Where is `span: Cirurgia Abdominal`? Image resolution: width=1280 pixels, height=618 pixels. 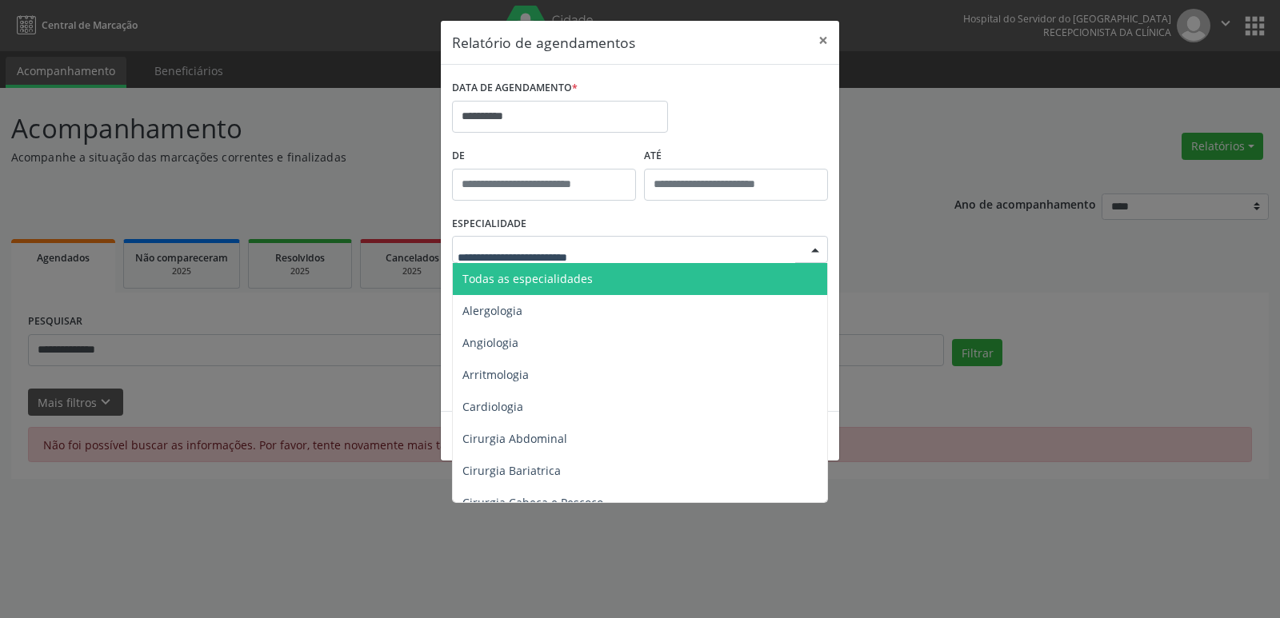 span: Cirurgia Abdominal is located at coordinates (514, 438).